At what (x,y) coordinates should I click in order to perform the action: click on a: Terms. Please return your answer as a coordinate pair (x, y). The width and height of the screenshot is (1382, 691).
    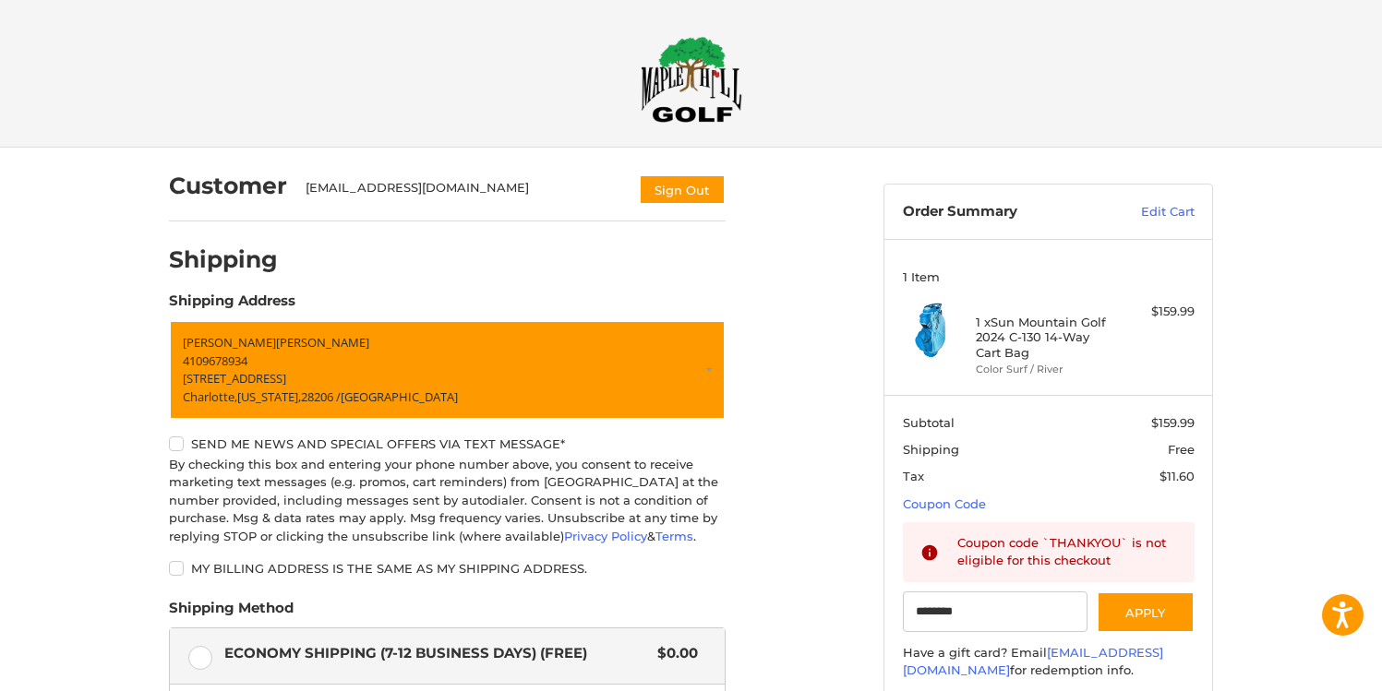
    Looking at the image, I should click on (674, 536).